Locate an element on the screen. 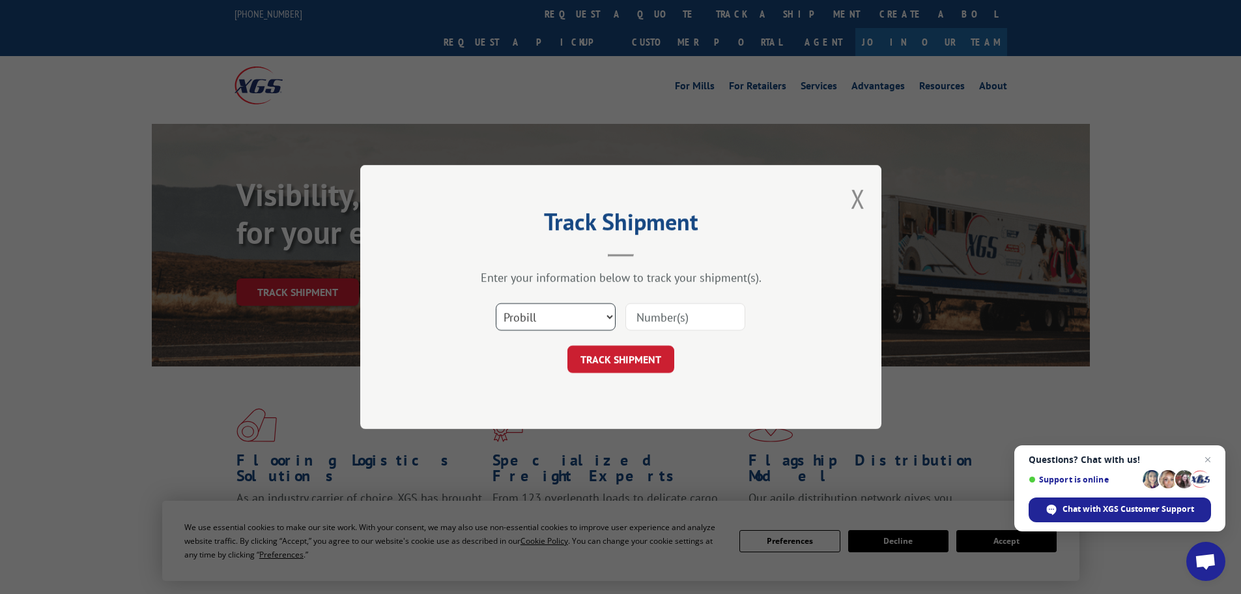 The height and width of the screenshot is (594, 1241). h2: Track Shipment is located at coordinates (621, 225).